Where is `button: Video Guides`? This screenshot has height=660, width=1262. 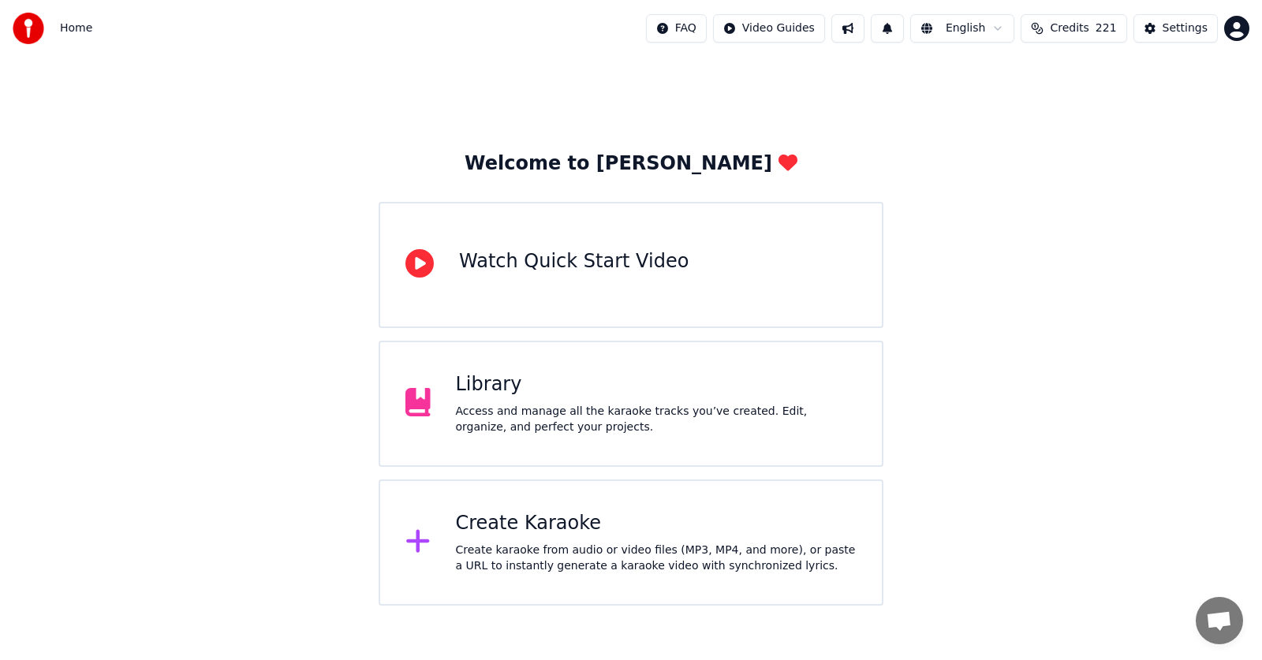
button: Video Guides is located at coordinates (769, 28).